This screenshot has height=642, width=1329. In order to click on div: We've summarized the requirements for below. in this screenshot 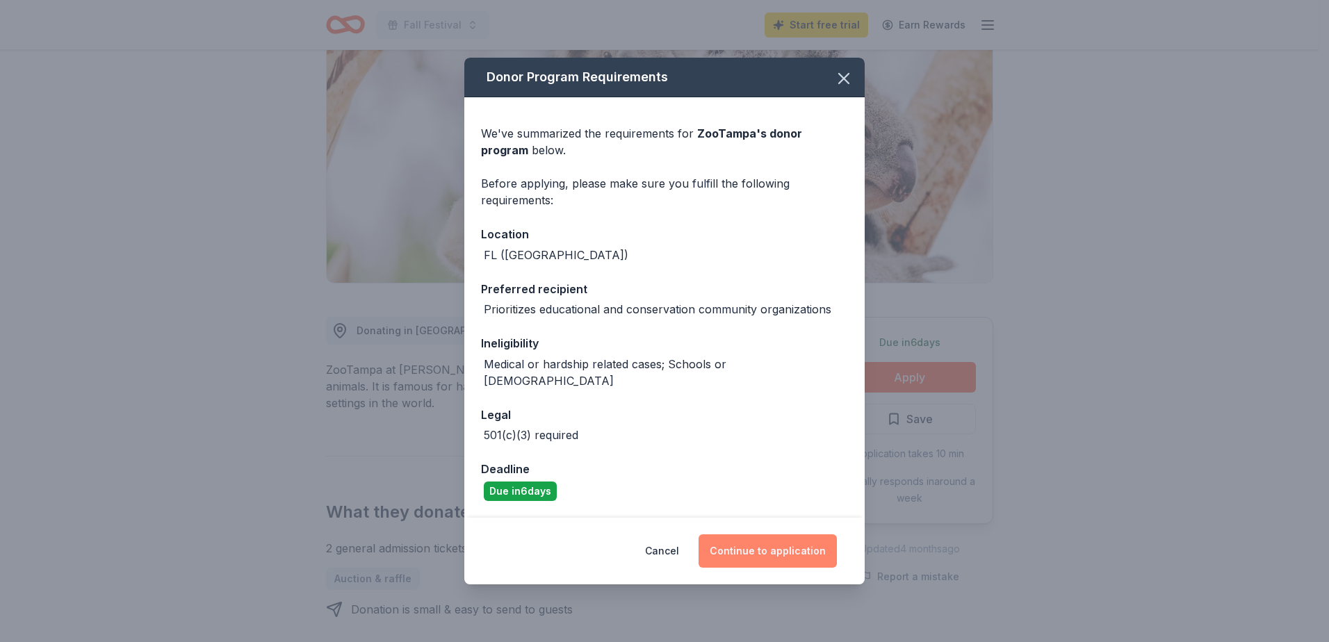, I will do `click(665, 142)`.